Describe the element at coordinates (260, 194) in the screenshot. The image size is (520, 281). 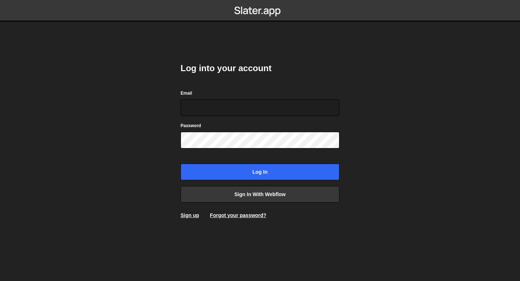
I see `a: Sign in with Webflow` at that location.